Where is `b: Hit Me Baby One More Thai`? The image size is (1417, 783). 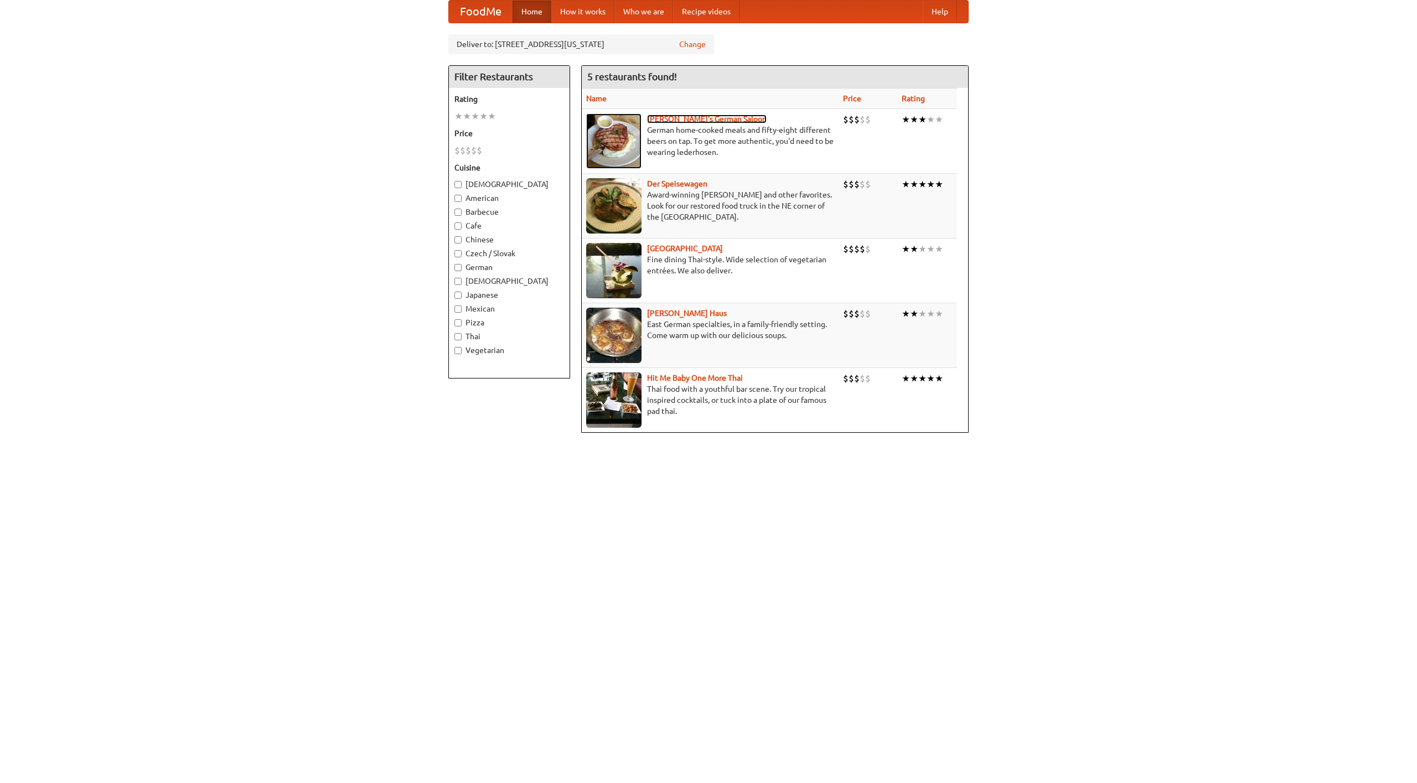
b: Hit Me Baby One More Thai is located at coordinates (695, 378).